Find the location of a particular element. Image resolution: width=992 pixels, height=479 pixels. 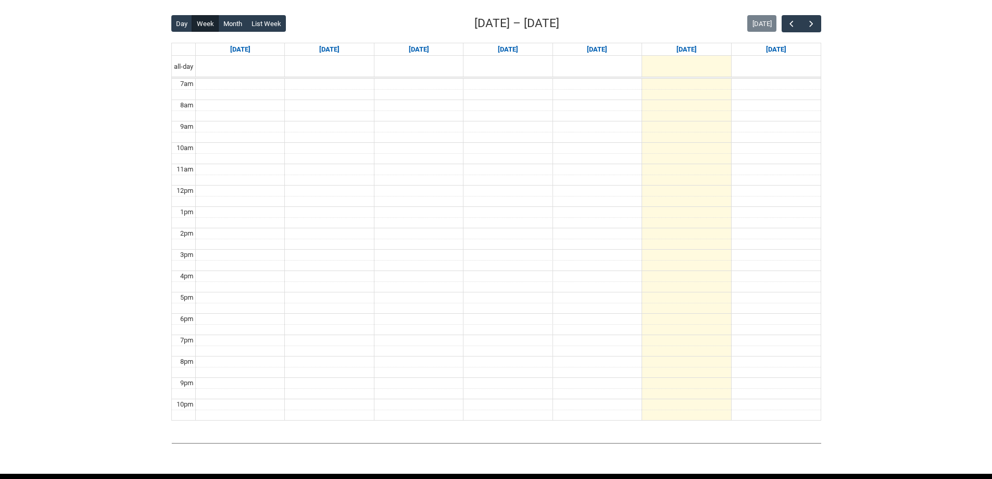

button: List Week is located at coordinates (266, 23).